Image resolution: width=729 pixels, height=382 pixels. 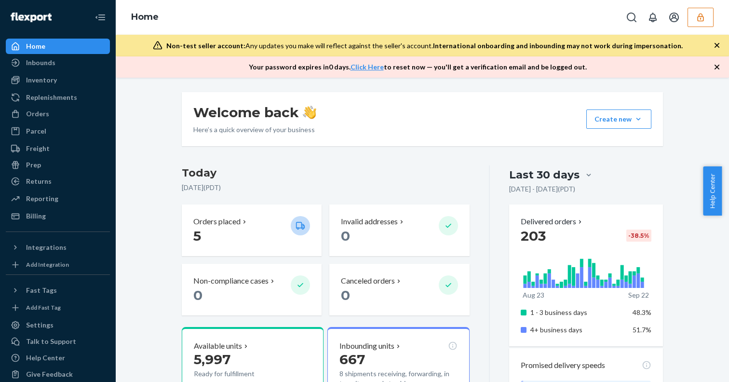 What do you see at coordinates (674, 17) in the screenshot?
I see `button: Open account menu` at bounding box center [674, 17].